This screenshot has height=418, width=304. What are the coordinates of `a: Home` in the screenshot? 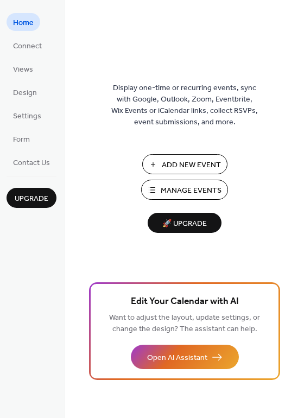 It's located at (23, 22).